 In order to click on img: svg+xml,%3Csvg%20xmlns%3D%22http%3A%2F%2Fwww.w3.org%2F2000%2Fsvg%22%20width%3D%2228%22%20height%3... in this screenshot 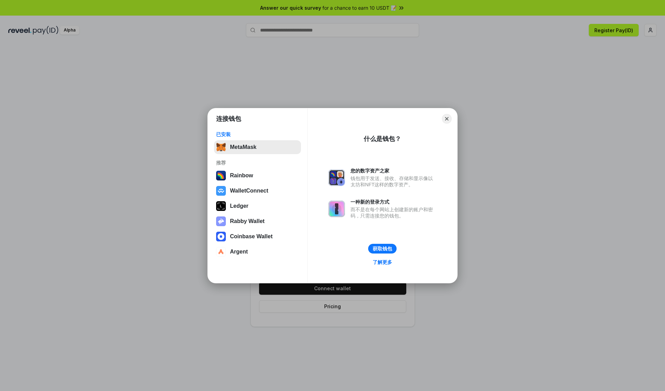, I will do `click(221, 206)`.